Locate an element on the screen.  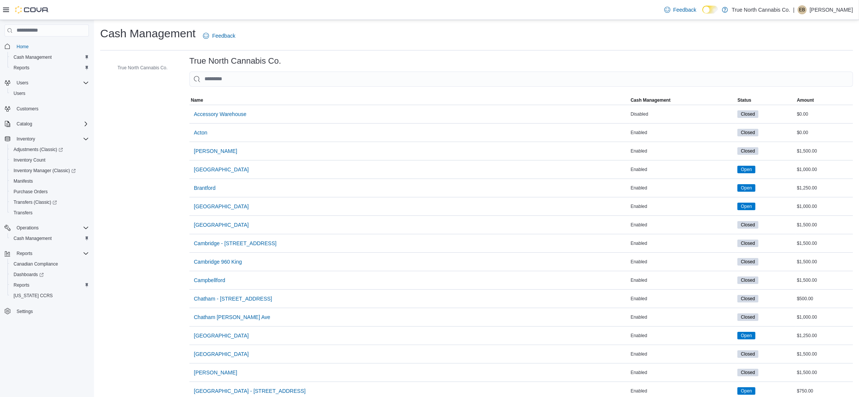
span: Cambridge 960 King is located at coordinates (218, 262).